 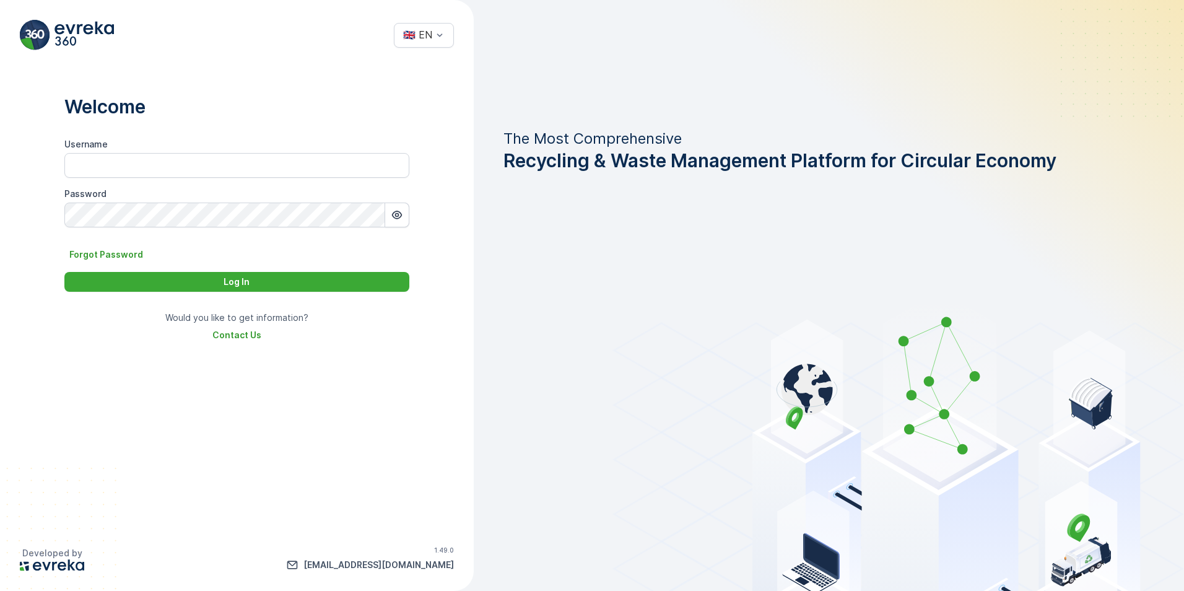 What do you see at coordinates (237, 107) in the screenshot?
I see `p: Welcome` at bounding box center [237, 107].